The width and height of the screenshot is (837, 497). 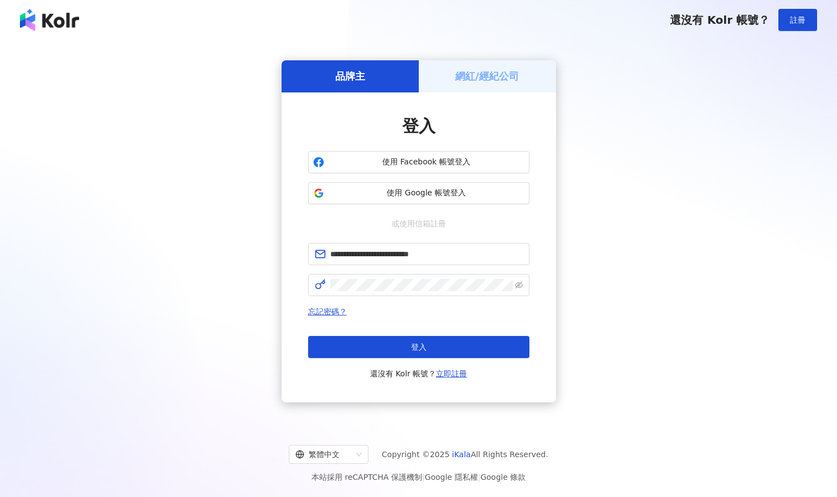 I want to click on span: 使用 Google 帳號登入, so click(x=427, y=193).